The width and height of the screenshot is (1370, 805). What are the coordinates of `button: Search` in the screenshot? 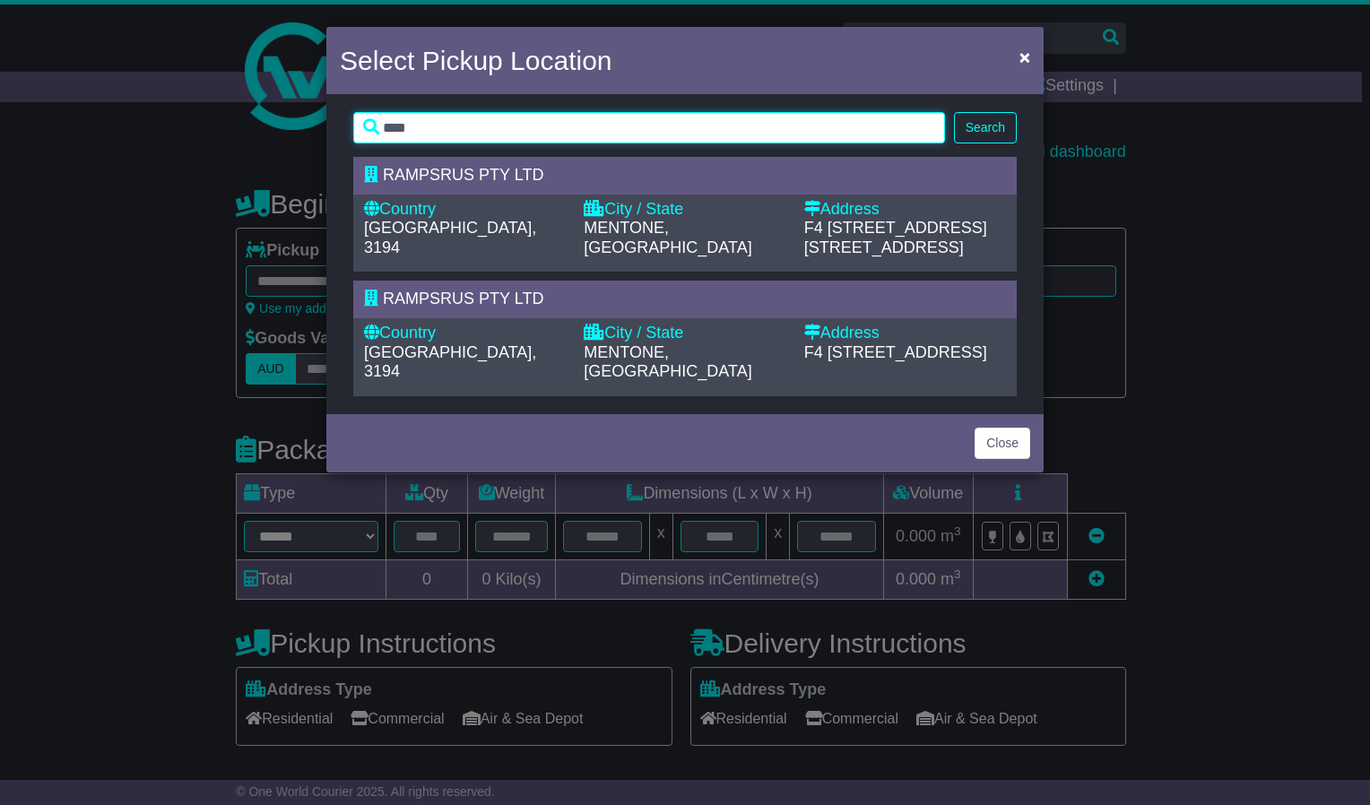 It's located at (985, 127).